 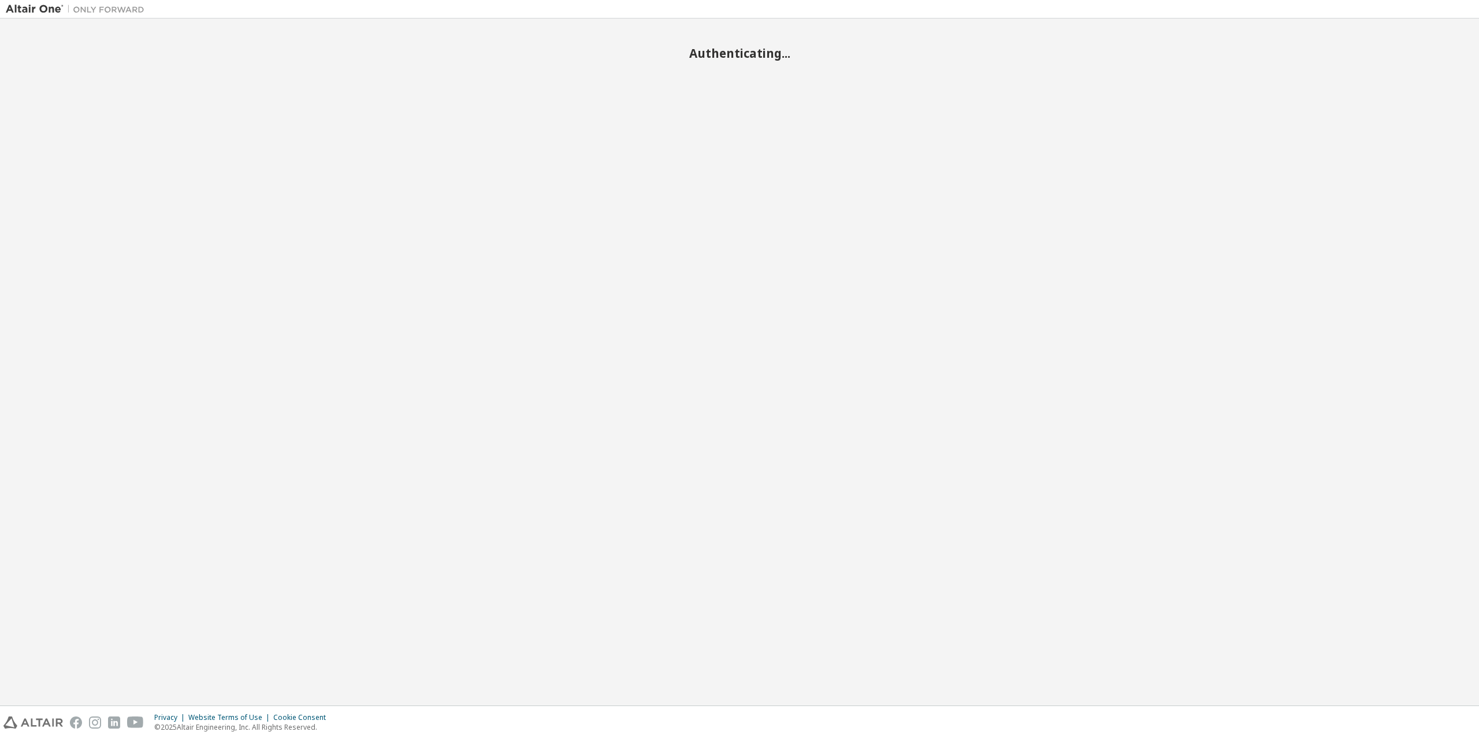 What do you see at coordinates (135, 722) in the screenshot?
I see `img: youtube.svg` at bounding box center [135, 722].